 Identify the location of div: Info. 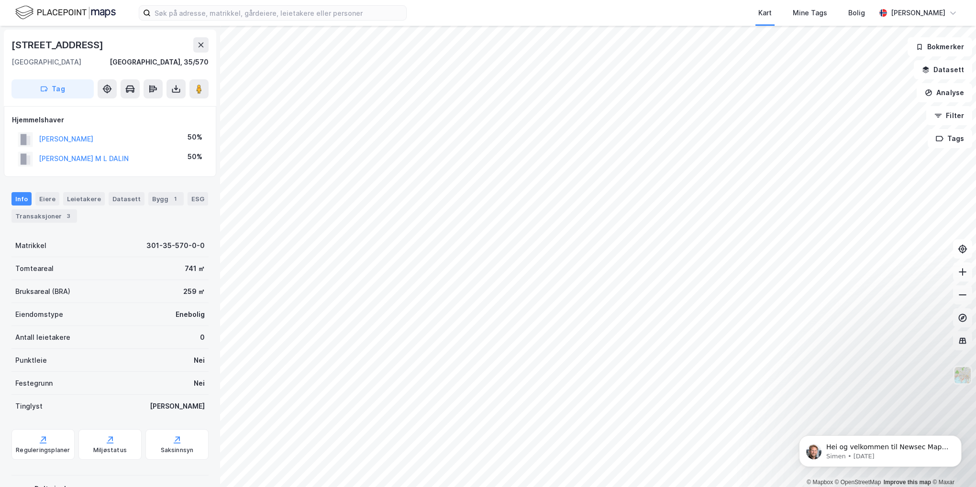
(22, 199).